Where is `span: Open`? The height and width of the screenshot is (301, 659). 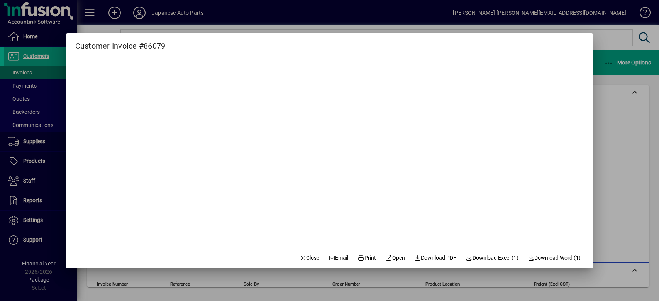 span: Open is located at coordinates (395, 258).